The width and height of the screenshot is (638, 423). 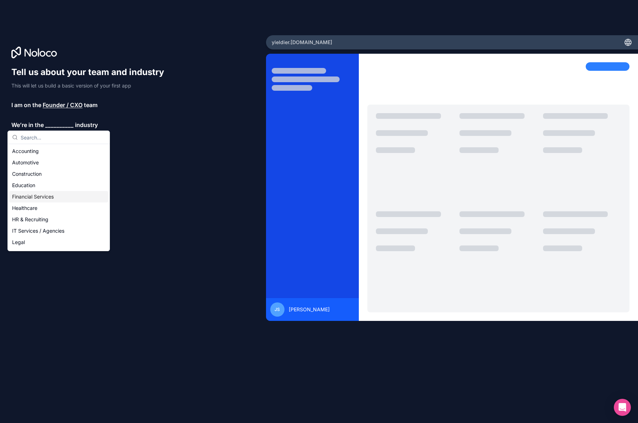 I want to click on div: Healthcare, so click(x=59, y=208).